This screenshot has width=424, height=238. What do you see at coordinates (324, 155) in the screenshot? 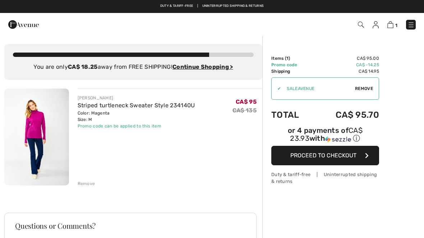
I see `span: Proceed to Checkout` at bounding box center [324, 155].